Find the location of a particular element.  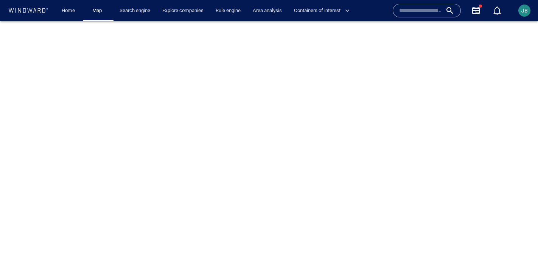

button: Rule engine is located at coordinates (228, 11).